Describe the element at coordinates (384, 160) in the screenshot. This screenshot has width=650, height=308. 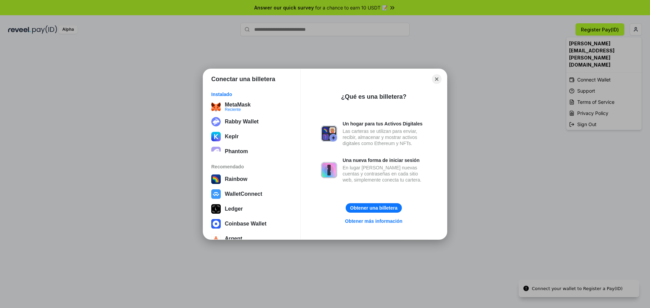
I see `div: Una nueva forma de iniciar sesión` at that location.